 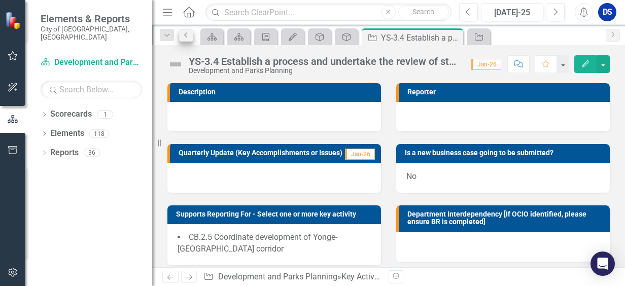 What do you see at coordinates (325, 71) in the screenshot?
I see `div: Development and Parks Planning` at bounding box center [325, 71].